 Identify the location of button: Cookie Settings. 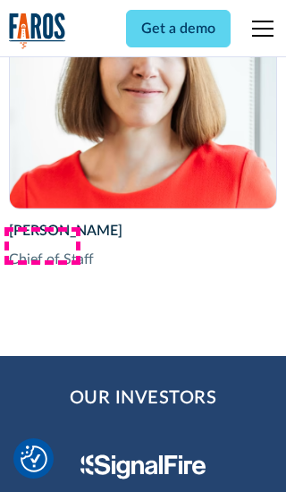
(34, 459).